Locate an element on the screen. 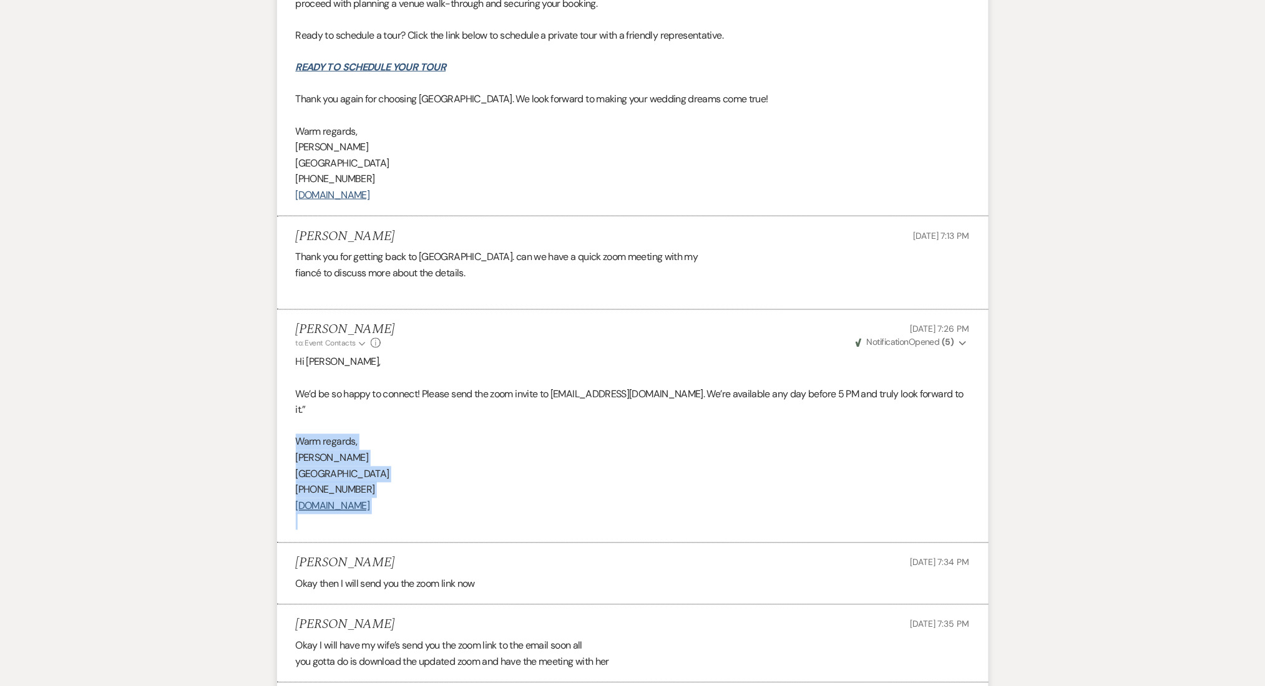  span: Warm regards, is located at coordinates (326, 442).